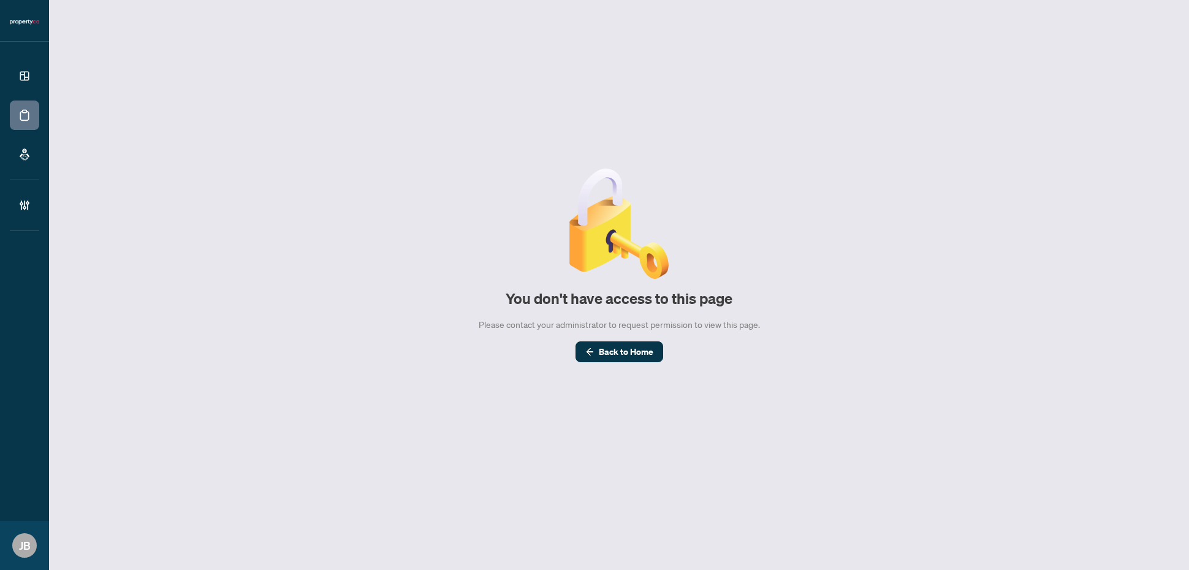  Describe the element at coordinates (619, 352) in the screenshot. I see `button: Back to Home` at that location.